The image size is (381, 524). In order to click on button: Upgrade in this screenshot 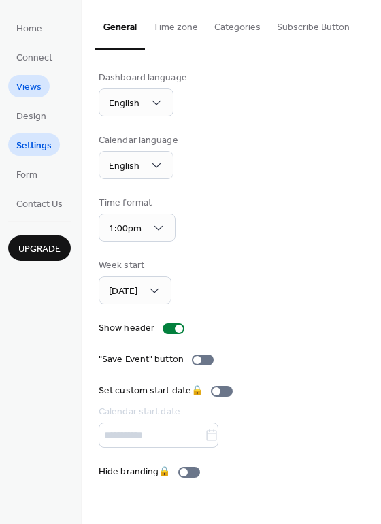, I will do `click(39, 248)`.